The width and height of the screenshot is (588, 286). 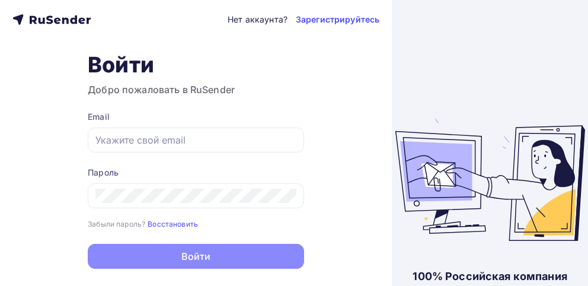 I want to click on div: Пароль, so click(x=196, y=173).